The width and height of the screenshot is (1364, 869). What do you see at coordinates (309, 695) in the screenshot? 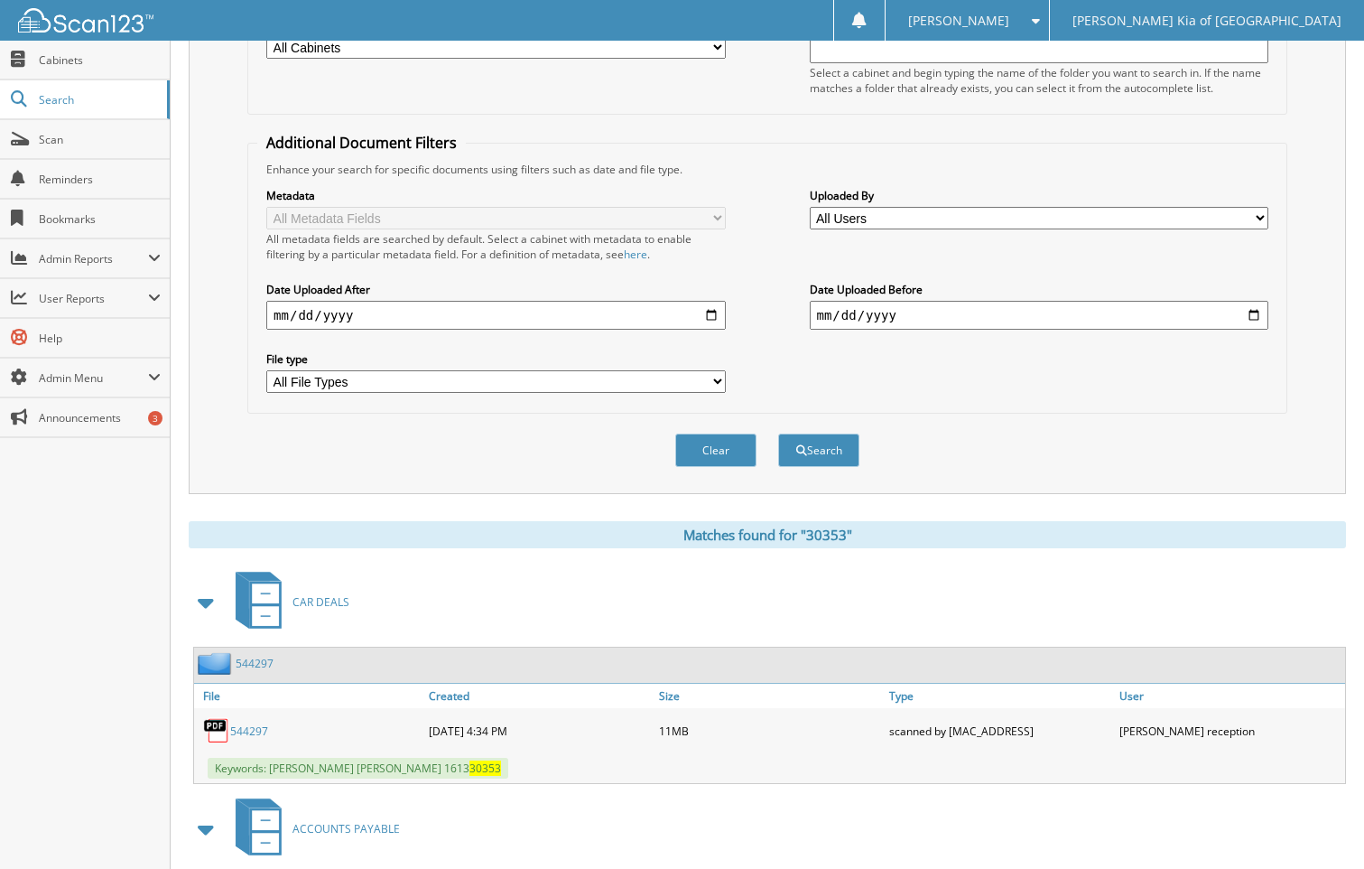
I see `a: File` at bounding box center [309, 695].